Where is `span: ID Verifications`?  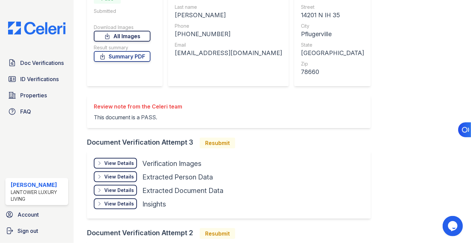 span: ID Verifications is located at coordinates (40, 79).